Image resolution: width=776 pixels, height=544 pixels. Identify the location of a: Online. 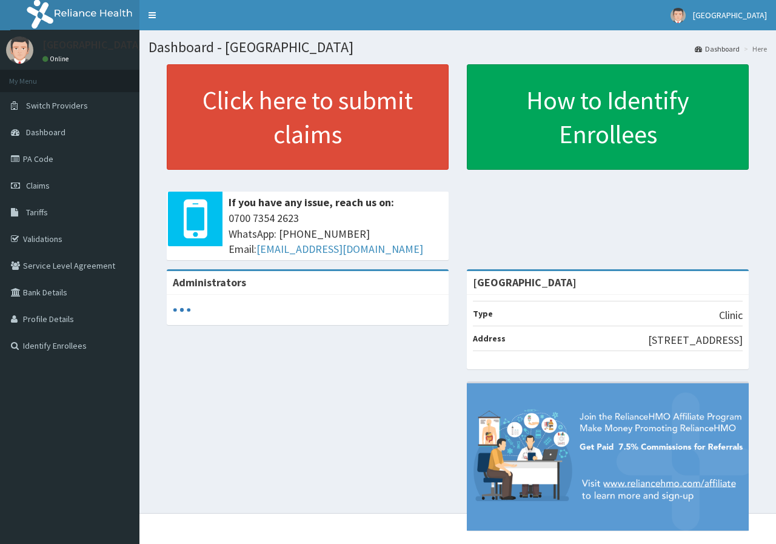
(57, 59).